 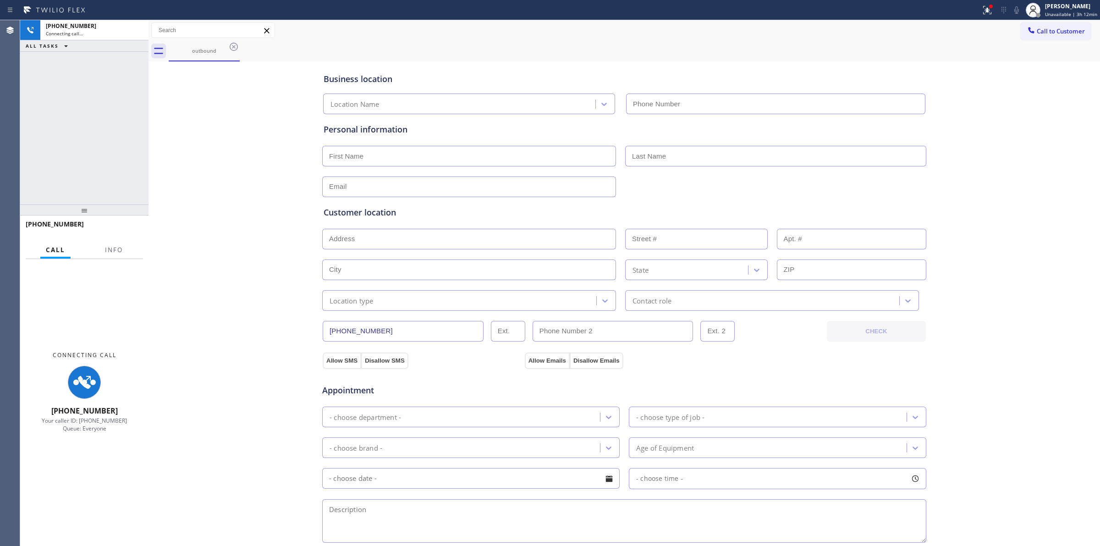 What do you see at coordinates (469, 239) in the screenshot?
I see `input: Address` at bounding box center [469, 239].